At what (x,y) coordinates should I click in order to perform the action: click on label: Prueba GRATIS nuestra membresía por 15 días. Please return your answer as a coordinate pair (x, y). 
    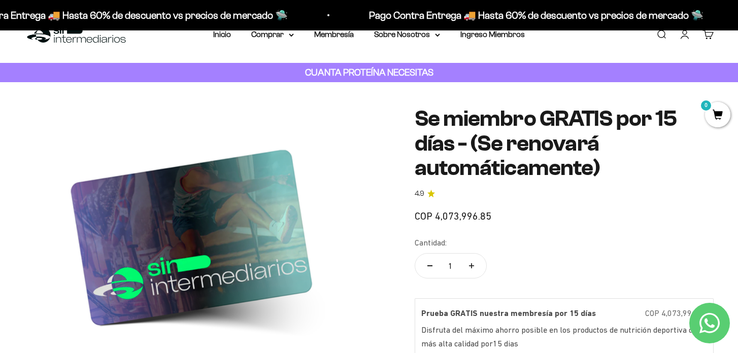
    Looking at the image, I should click on (508, 314).